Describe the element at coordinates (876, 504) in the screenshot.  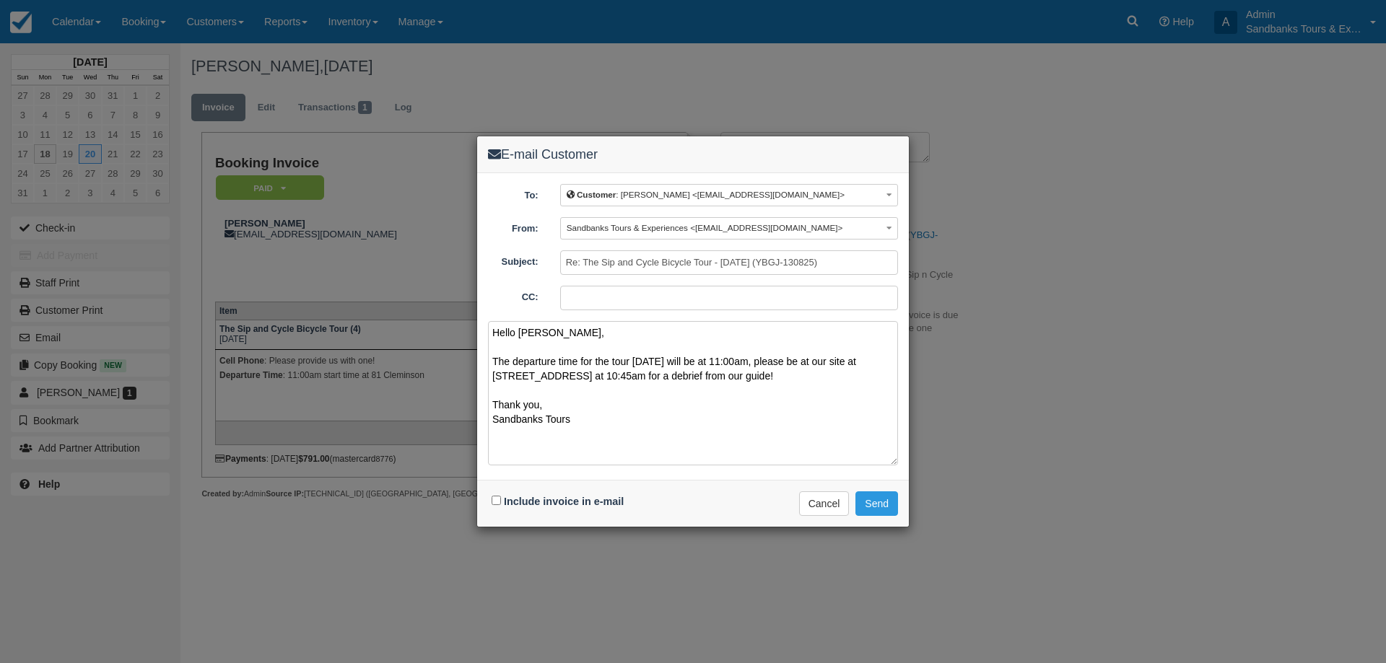
I see `button: Send` at that location.